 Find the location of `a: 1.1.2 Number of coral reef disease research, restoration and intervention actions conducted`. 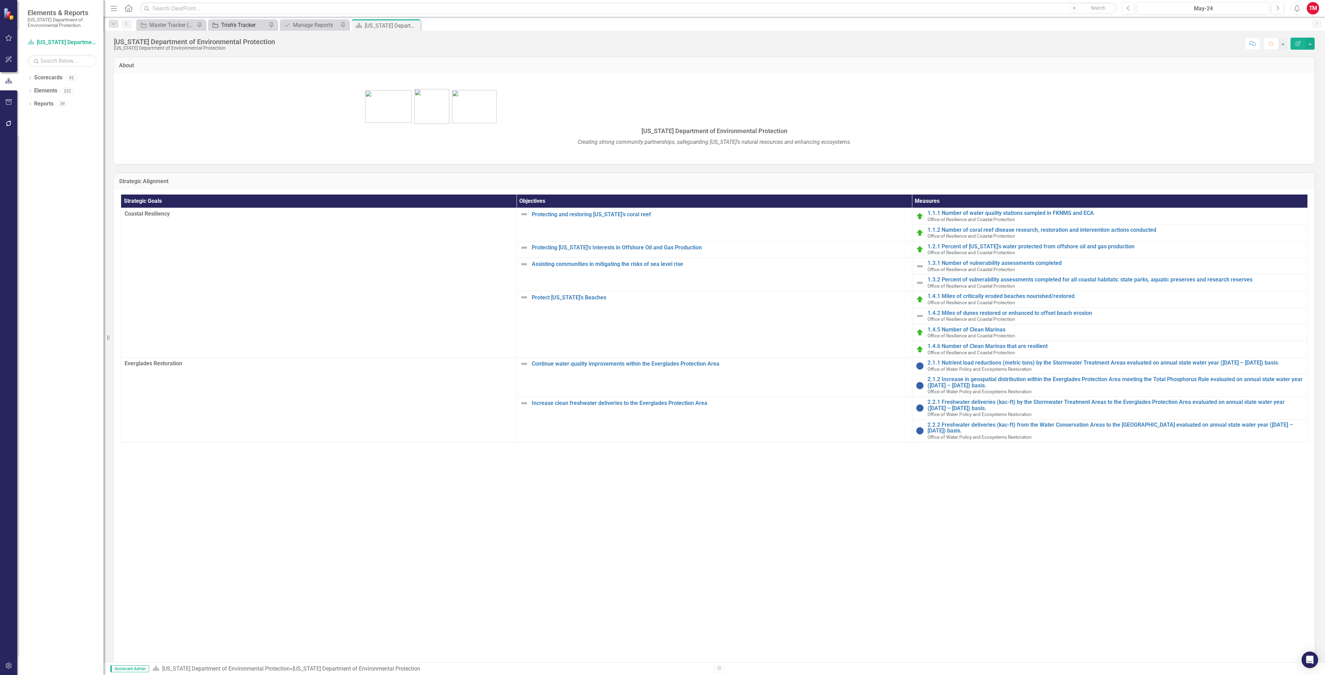

a: 1.1.2 Number of coral reef disease research, restoration and intervention actions conducted is located at coordinates (1116, 230).